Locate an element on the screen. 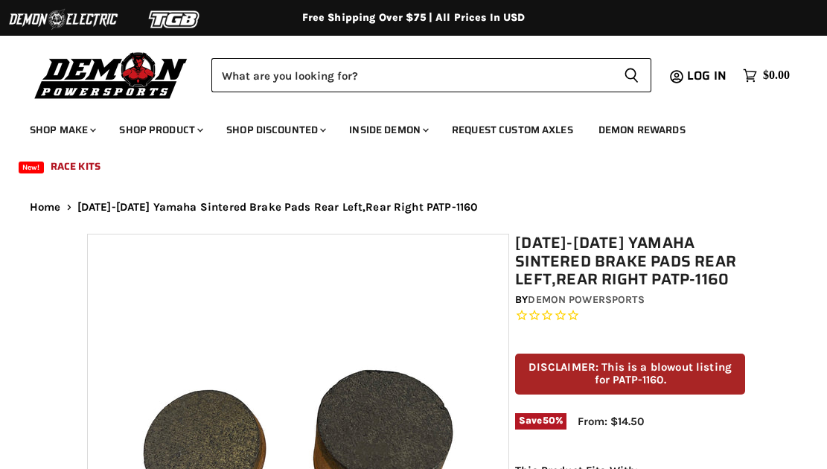 This screenshot has width=827, height=469. a: Demon Powersports is located at coordinates (586, 299).